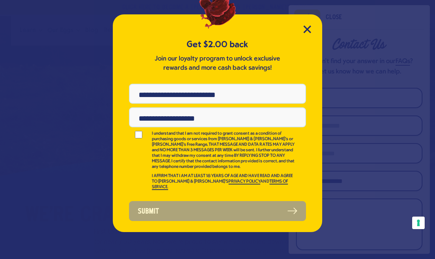 Image resolution: width=435 pixels, height=259 pixels. Describe the element at coordinates (139, 134) in the screenshot. I see `input: I understand that I am not required to grant consent as a condition of purchasing goods or servic...` at that location.